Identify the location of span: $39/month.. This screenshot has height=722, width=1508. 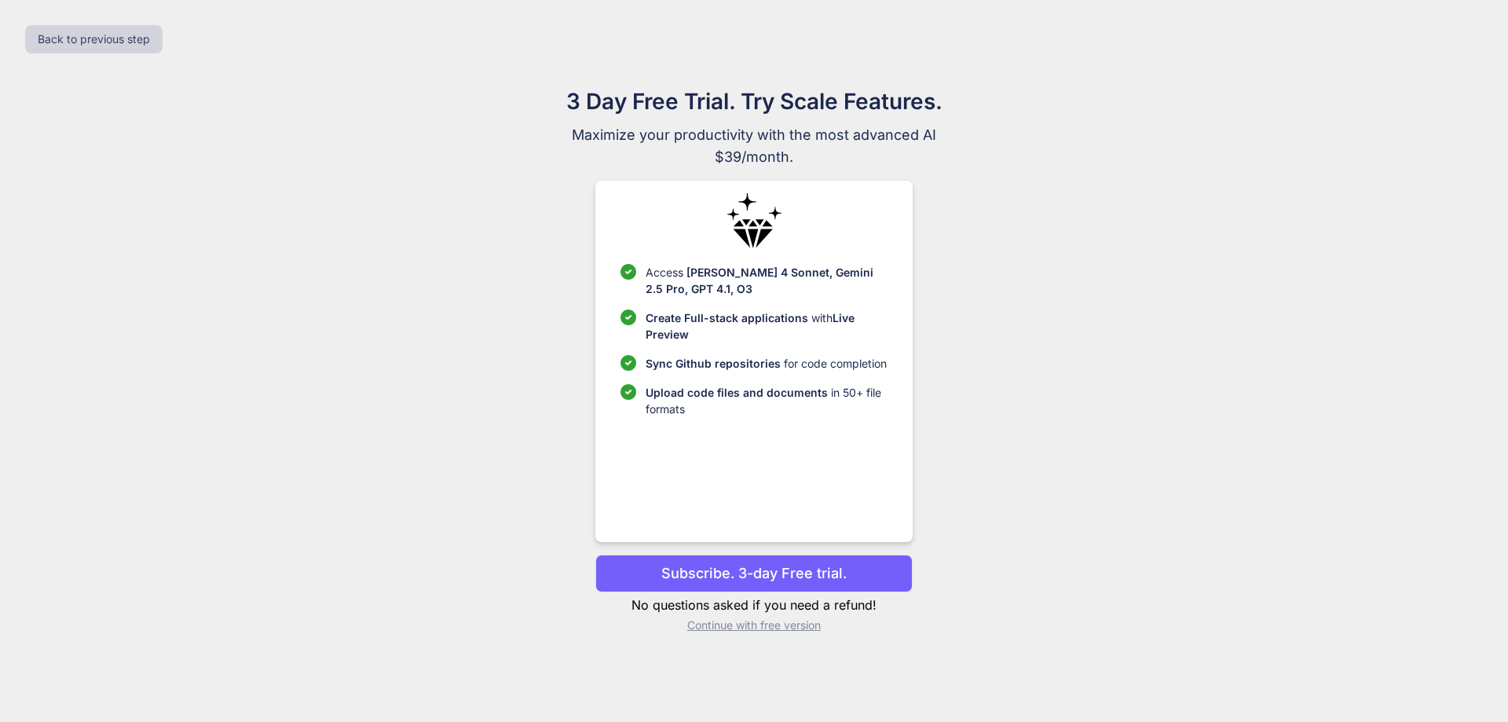
(754, 157).